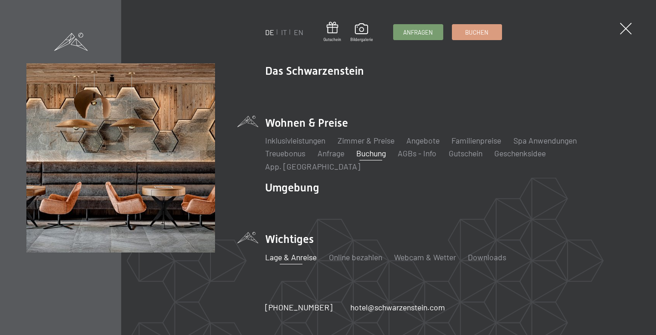 The height and width of the screenshot is (335, 656). Describe the element at coordinates (425, 257) in the screenshot. I see `a: Webcam & Wetter` at that location.